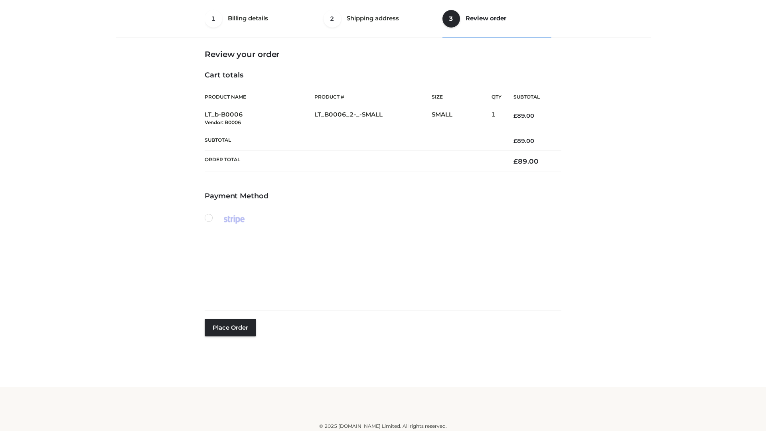 This screenshot has height=431, width=766. I want to click on h4: Cart totals, so click(383, 75).